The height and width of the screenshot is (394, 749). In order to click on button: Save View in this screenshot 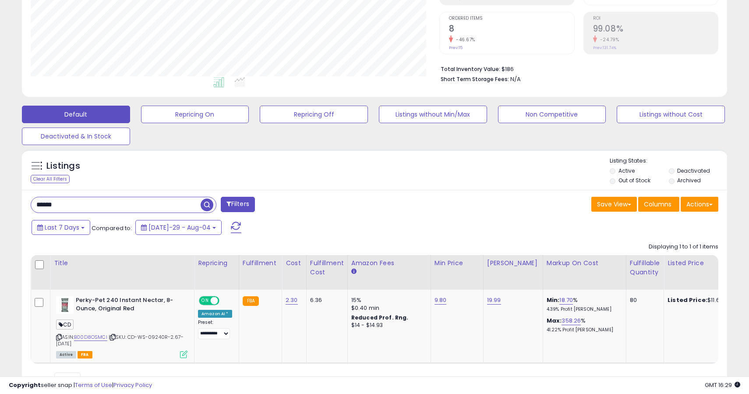, I will do `click(614, 204)`.